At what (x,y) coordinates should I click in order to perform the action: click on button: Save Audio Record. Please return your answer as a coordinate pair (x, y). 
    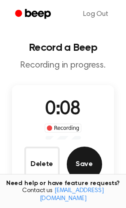
    Looking at the image, I should click on (84, 164).